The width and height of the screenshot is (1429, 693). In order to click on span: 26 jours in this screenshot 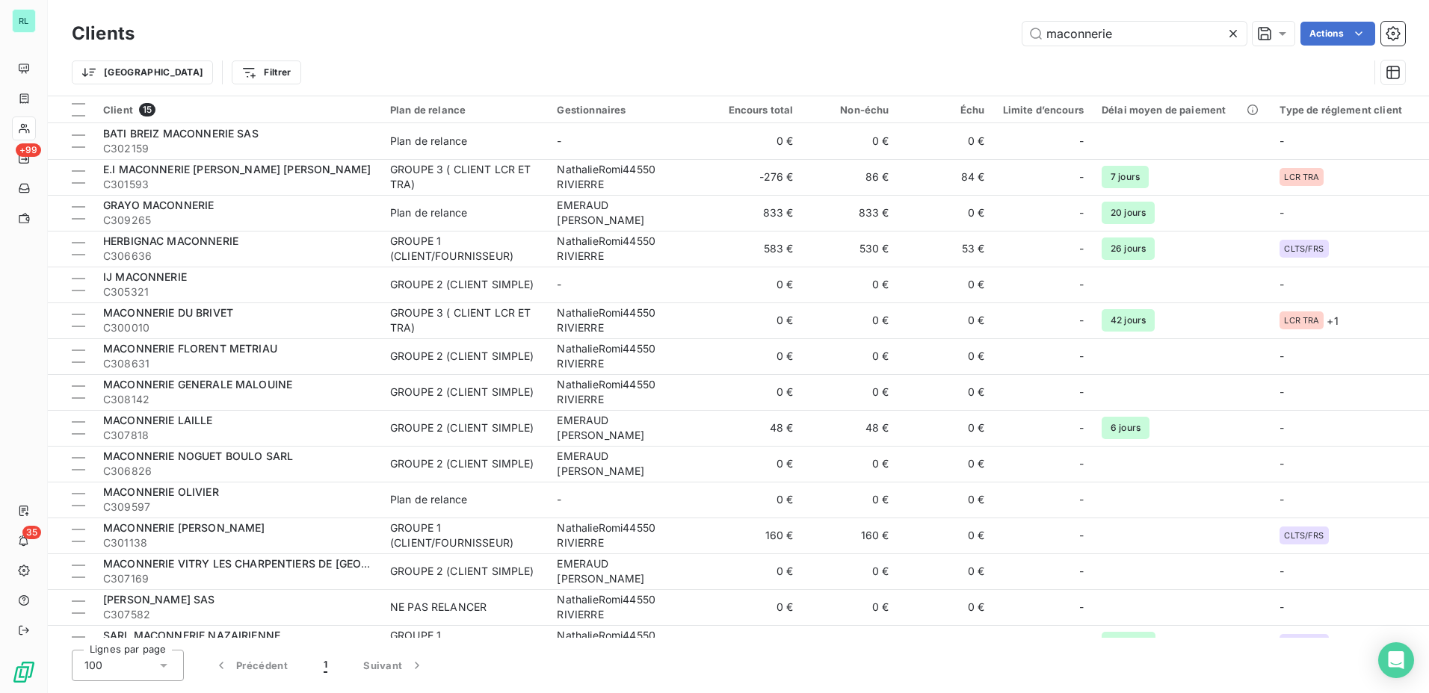, I will do `click(1128, 249)`.